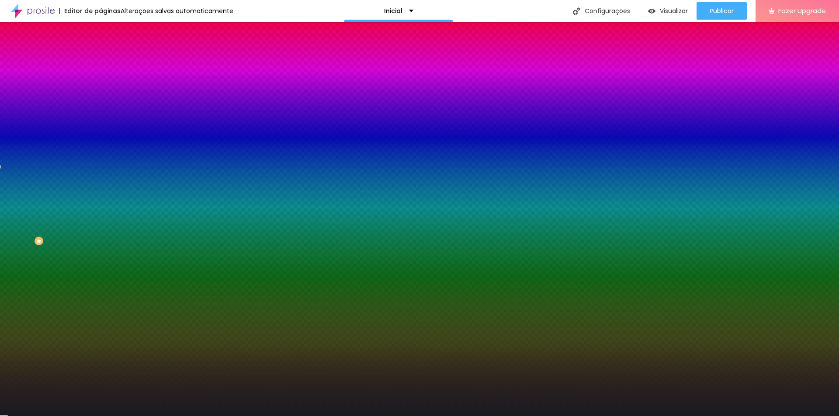 The width and height of the screenshot is (839, 416). Describe the element at coordinates (576, 11) in the screenshot. I see `img: Icone` at that location.